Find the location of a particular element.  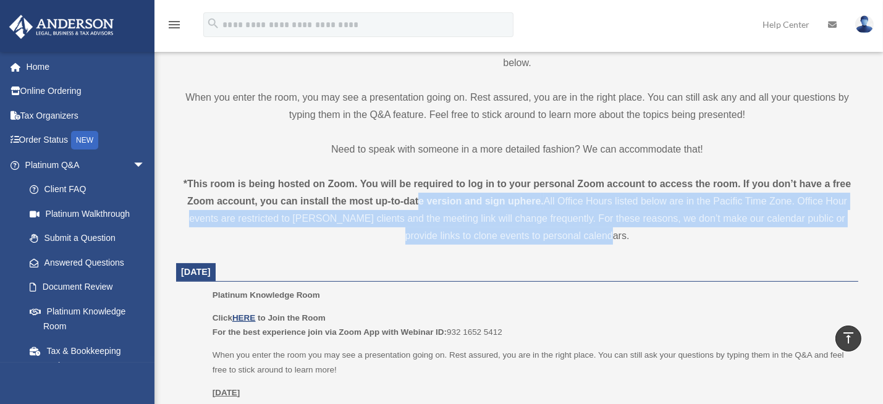

p: Our open office hours and helplines have moved into our new ! The revised schedule is below. is located at coordinates (517, 54).